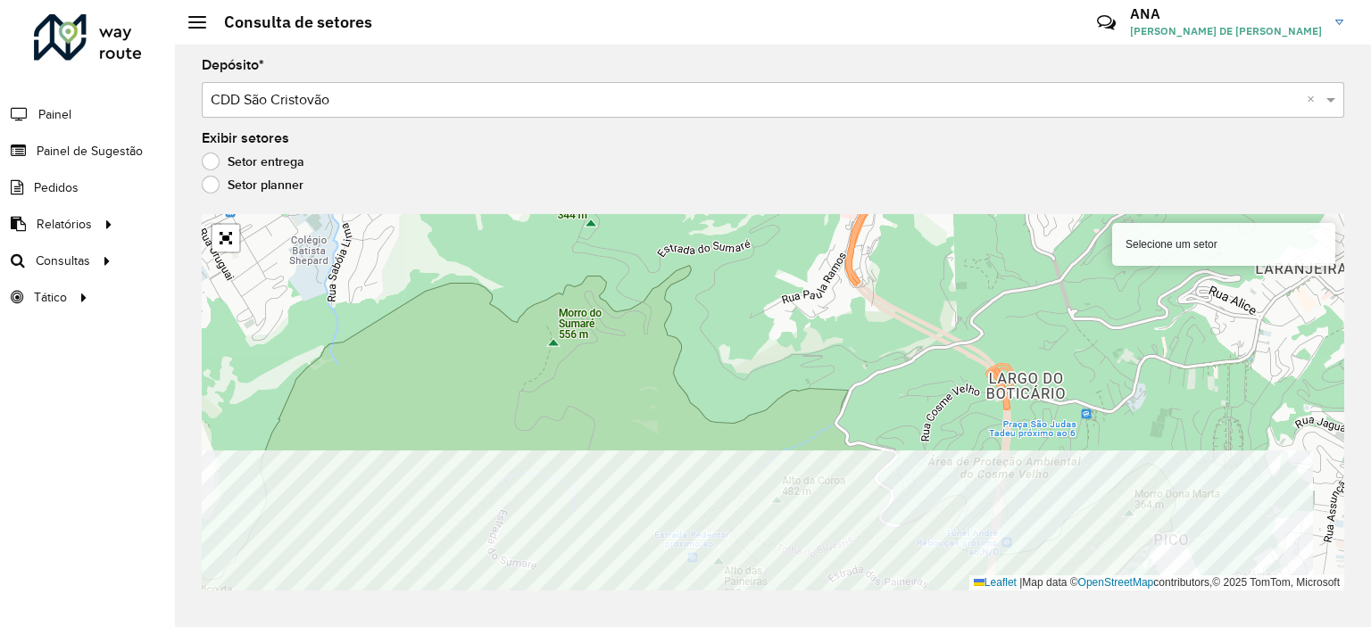 The height and width of the screenshot is (627, 1371). What do you see at coordinates (89, 151) in the screenshot?
I see `span: Painel de Sugestão` at bounding box center [89, 151].